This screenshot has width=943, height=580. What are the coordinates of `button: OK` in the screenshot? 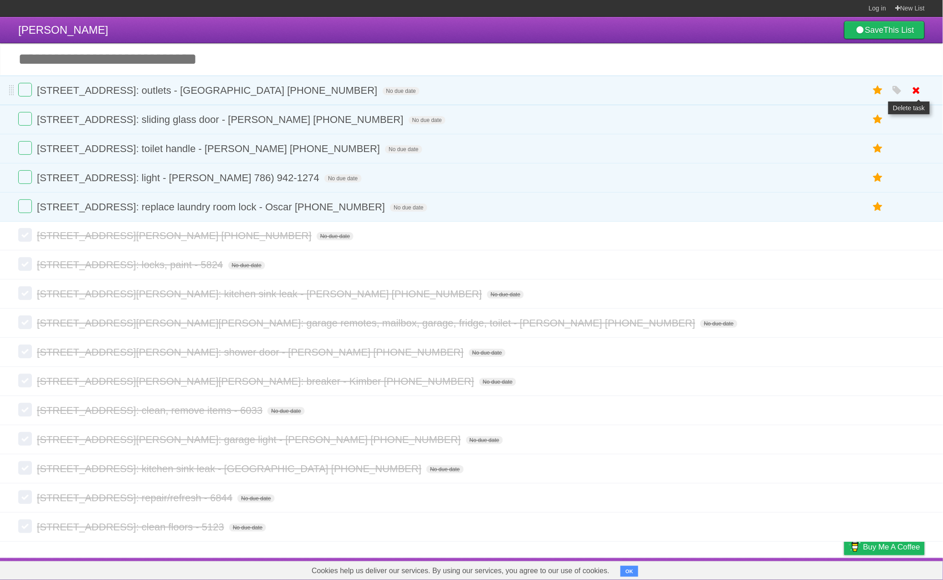 It's located at (629, 572).